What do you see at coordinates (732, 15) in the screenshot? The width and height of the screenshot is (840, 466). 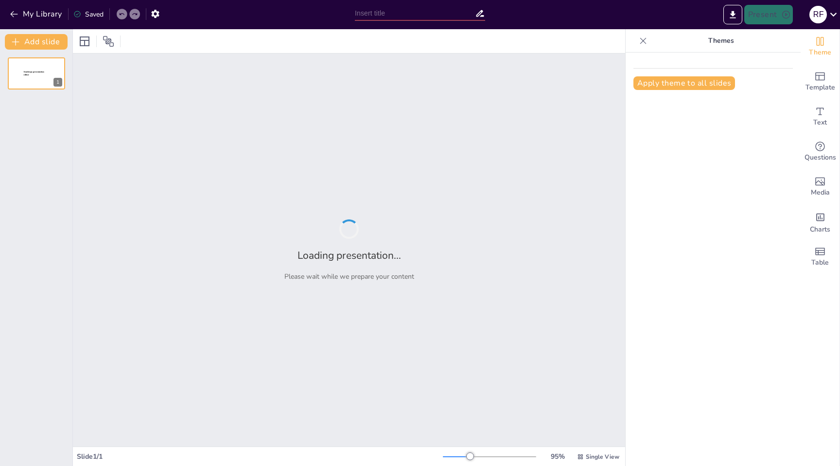 I see `button: Export to PowerPoint` at bounding box center [732, 15].